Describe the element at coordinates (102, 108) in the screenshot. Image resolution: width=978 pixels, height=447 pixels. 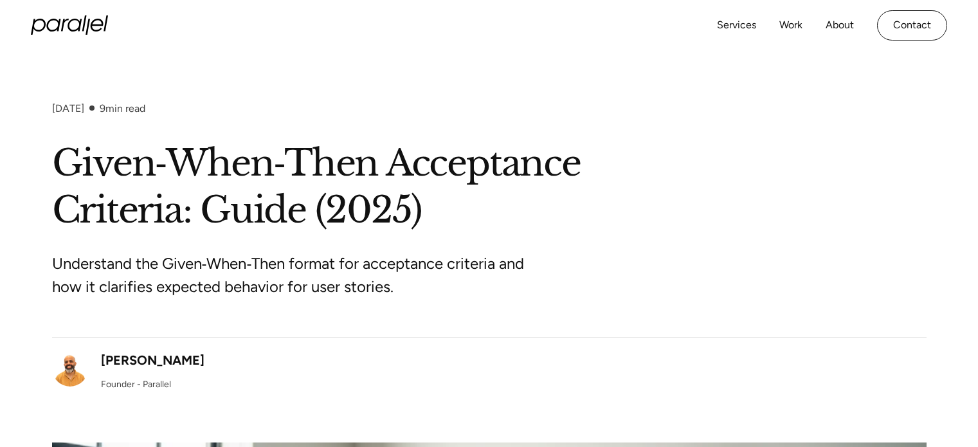
I see `span: 9` at that location.